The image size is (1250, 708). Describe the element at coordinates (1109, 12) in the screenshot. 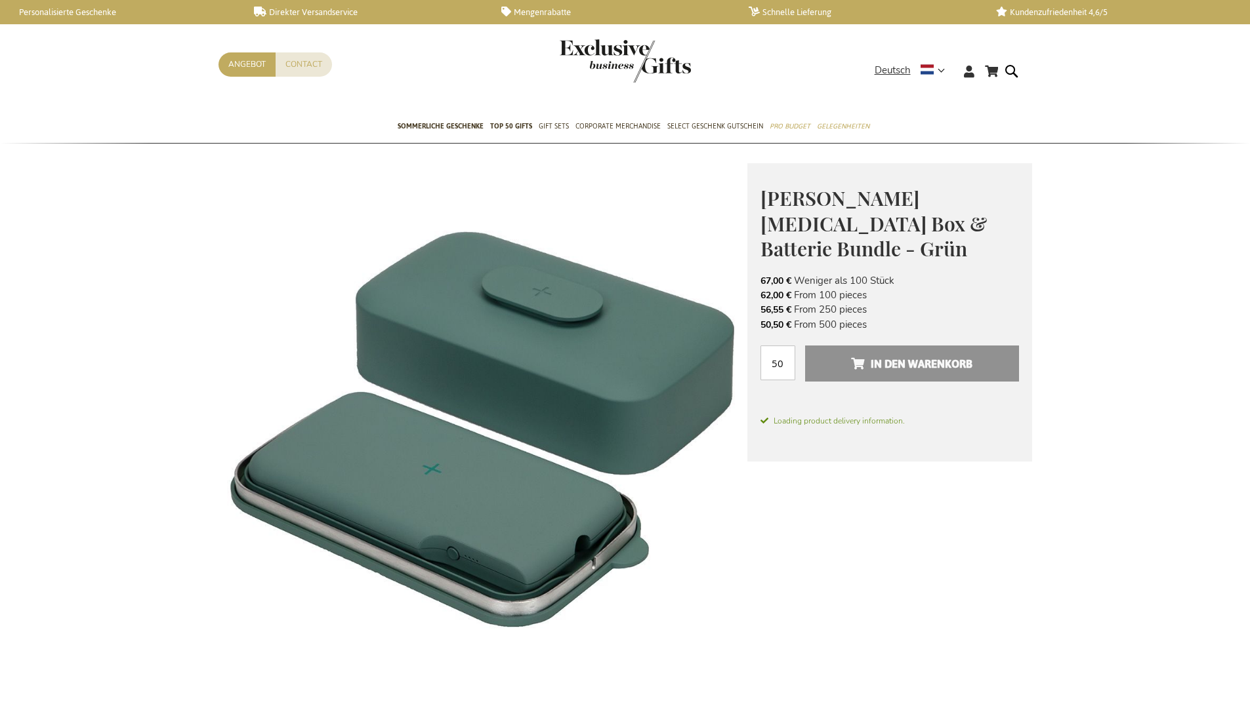

I see `a: Kundenzufriedenheit 4,6/5` at that location.